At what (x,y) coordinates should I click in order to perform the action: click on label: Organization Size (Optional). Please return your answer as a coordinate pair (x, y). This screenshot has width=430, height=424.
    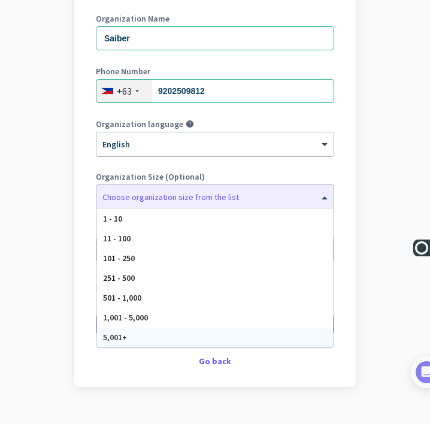
    Looking at the image, I should click on (215, 177).